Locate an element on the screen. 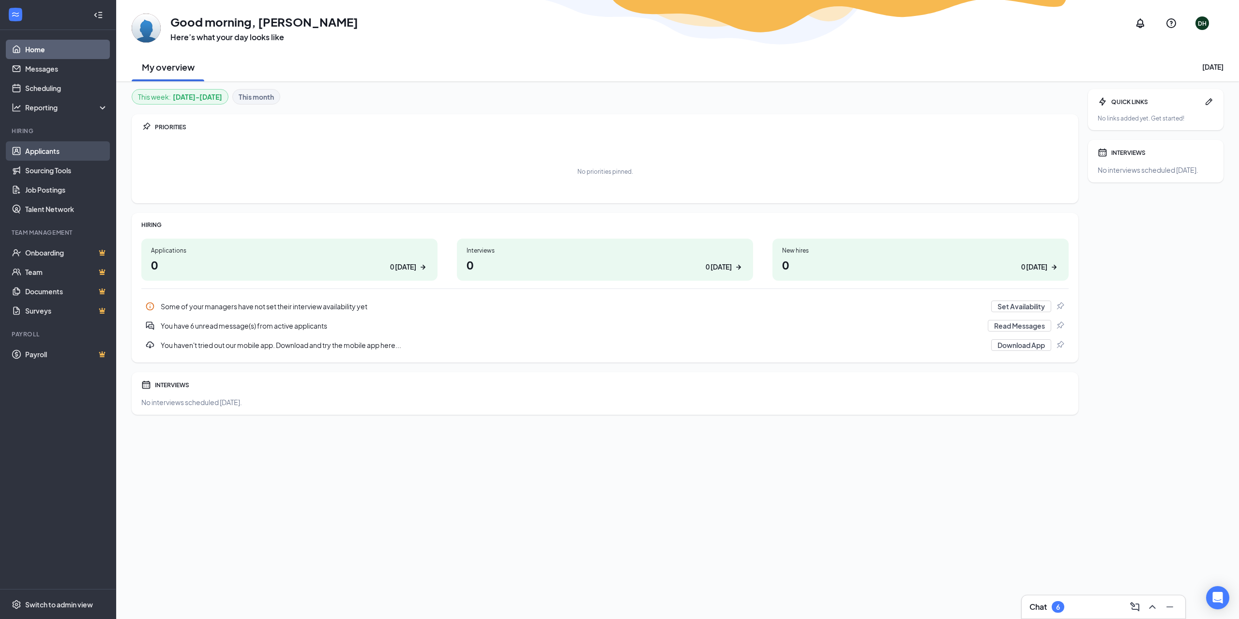  svg: Pen is located at coordinates (1209, 102).